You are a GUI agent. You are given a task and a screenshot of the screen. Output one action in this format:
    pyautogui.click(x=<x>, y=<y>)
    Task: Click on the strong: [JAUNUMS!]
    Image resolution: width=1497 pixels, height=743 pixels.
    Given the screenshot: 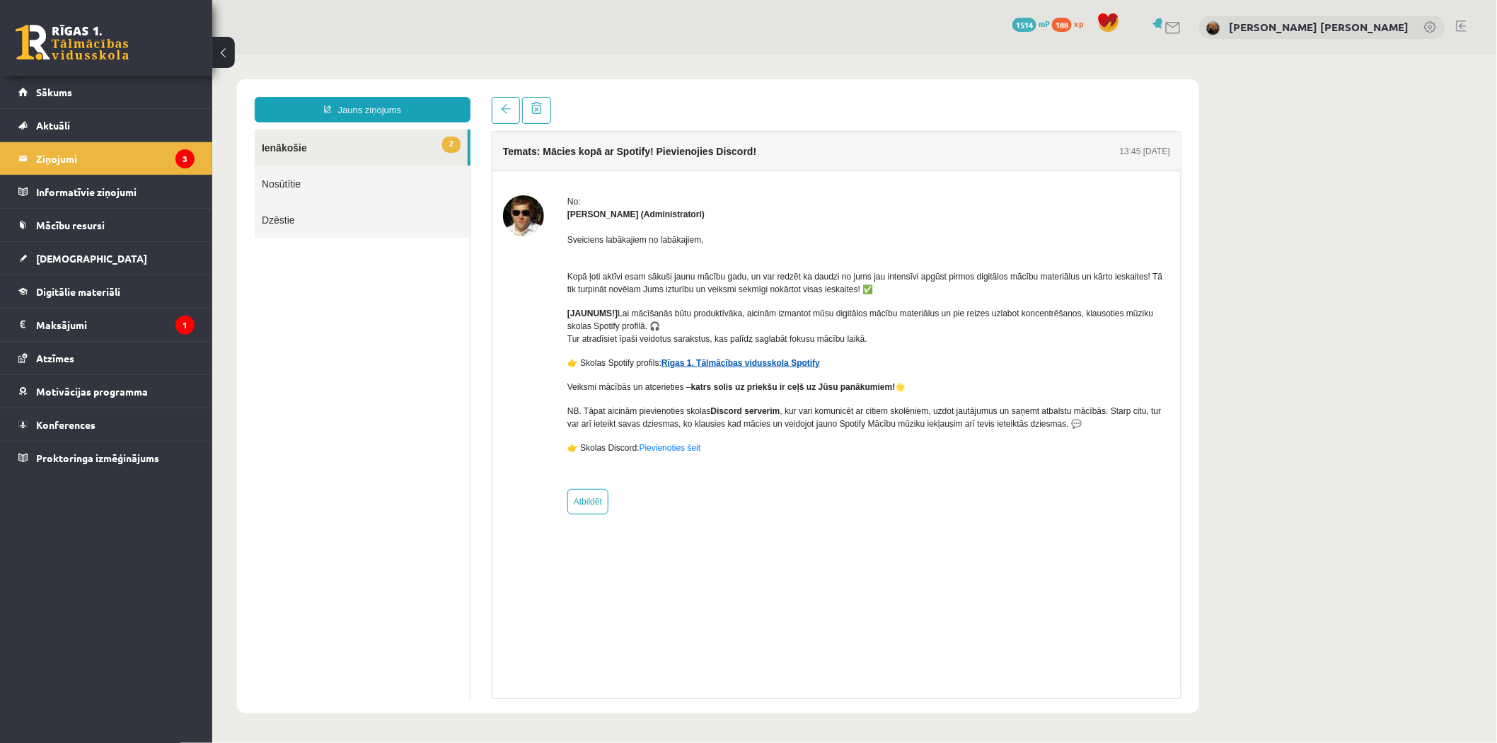 What is the action you would take?
    pyautogui.click(x=380, y=259)
    